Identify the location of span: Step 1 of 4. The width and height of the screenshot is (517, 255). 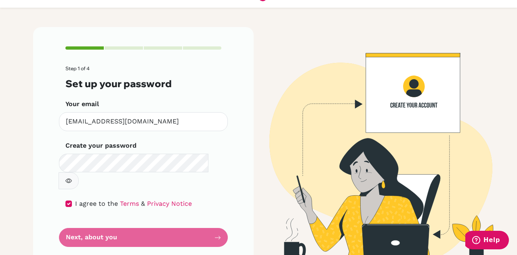
(78, 68).